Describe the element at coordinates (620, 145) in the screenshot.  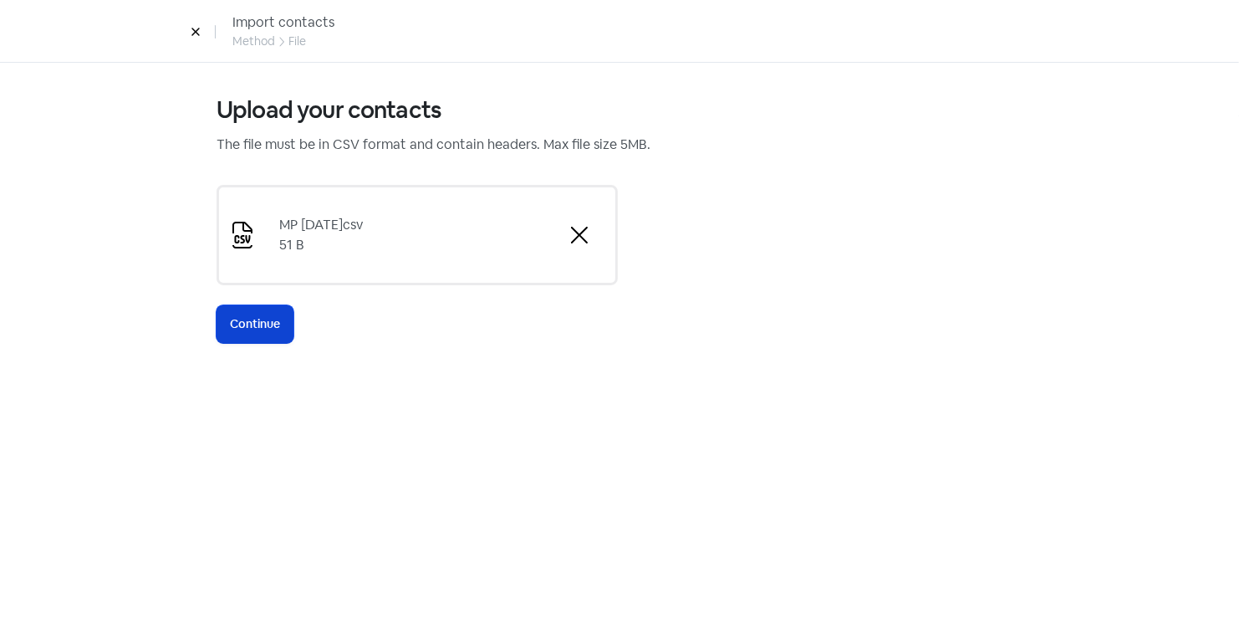
I see `p: The file must be in CSV format and contain headers. Max file size 5MB.` at that location.